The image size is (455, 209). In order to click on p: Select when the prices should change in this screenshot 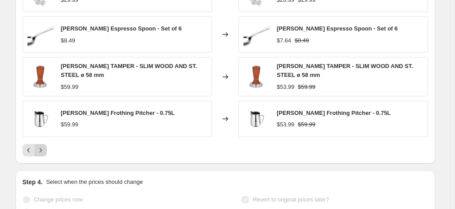, I will do `click(94, 182)`.